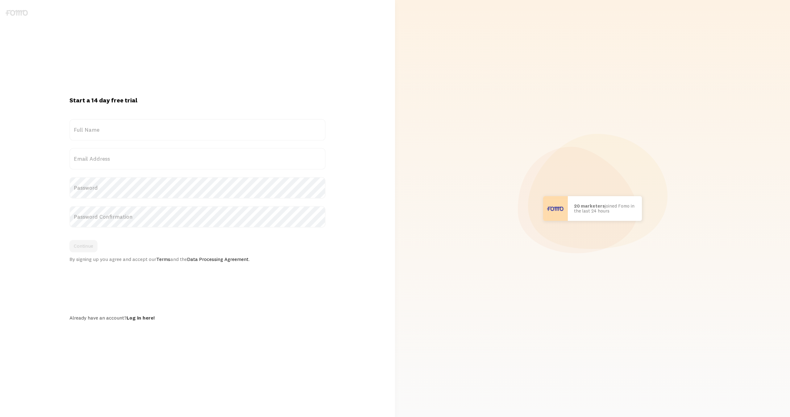 This screenshot has width=790, height=417. Describe the element at coordinates (197, 159) in the screenshot. I see `label: Email Address` at that location.